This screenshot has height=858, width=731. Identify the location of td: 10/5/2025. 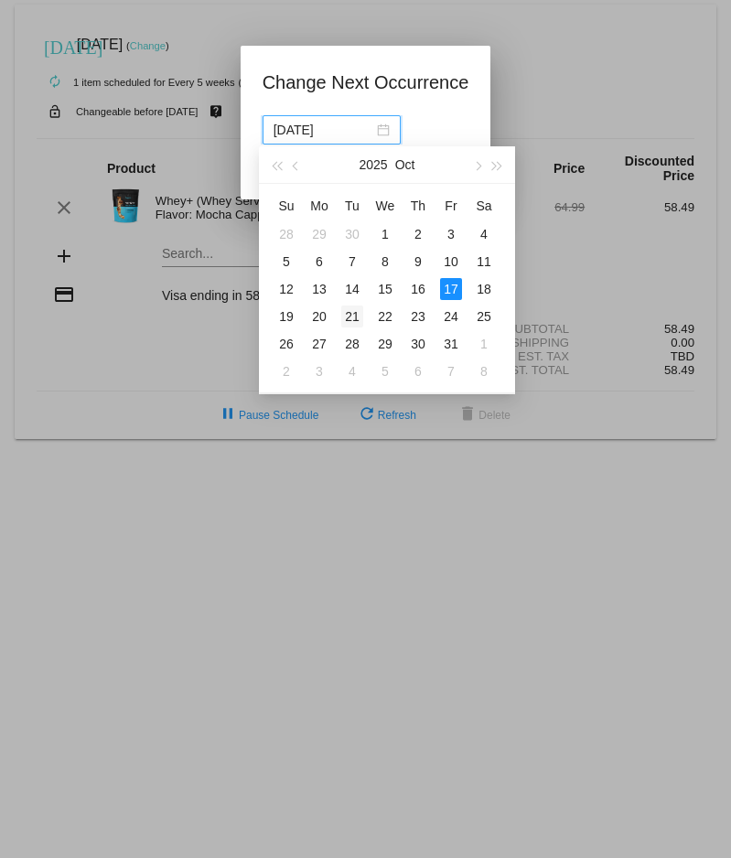
(286, 262).